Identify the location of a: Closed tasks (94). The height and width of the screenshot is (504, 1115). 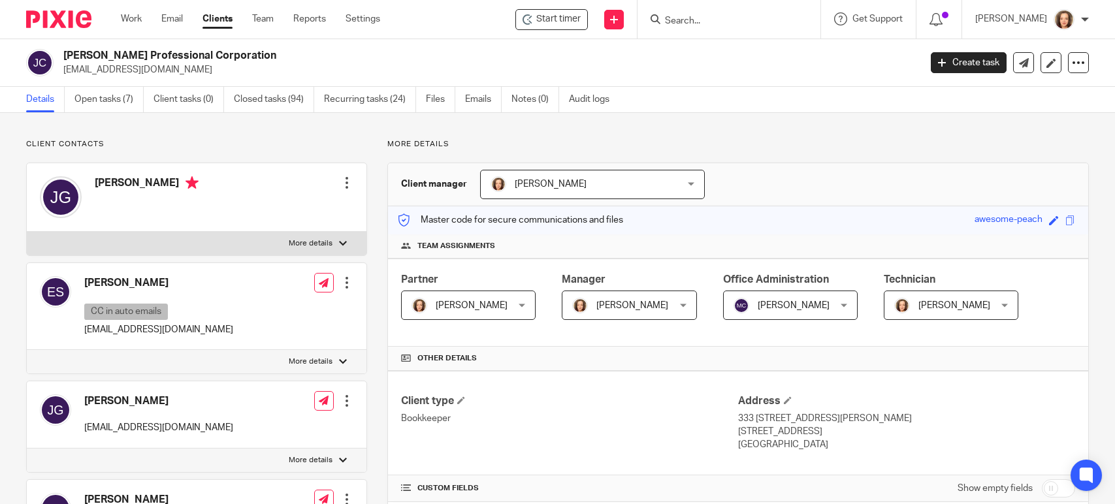
(274, 99).